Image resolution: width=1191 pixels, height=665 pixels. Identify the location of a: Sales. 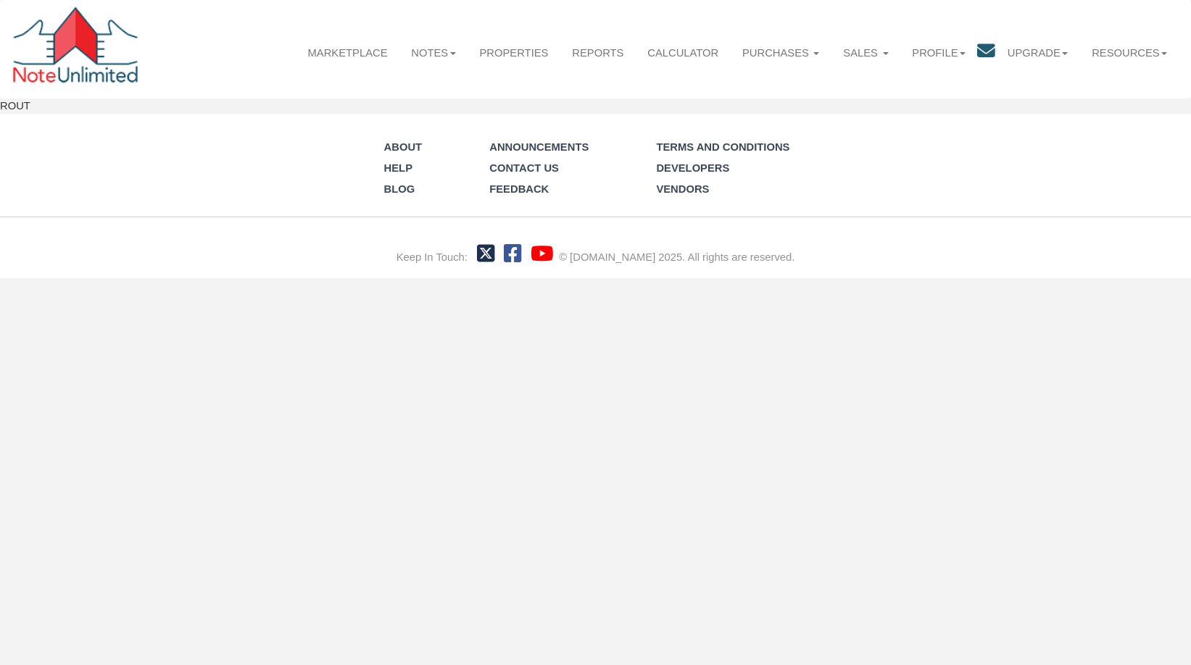
(865, 52).